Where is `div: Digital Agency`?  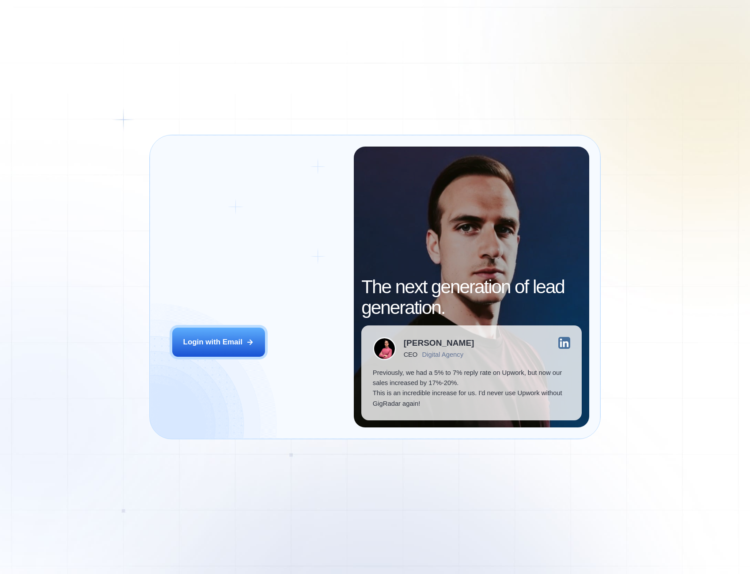 div: Digital Agency is located at coordinates (443, 355).